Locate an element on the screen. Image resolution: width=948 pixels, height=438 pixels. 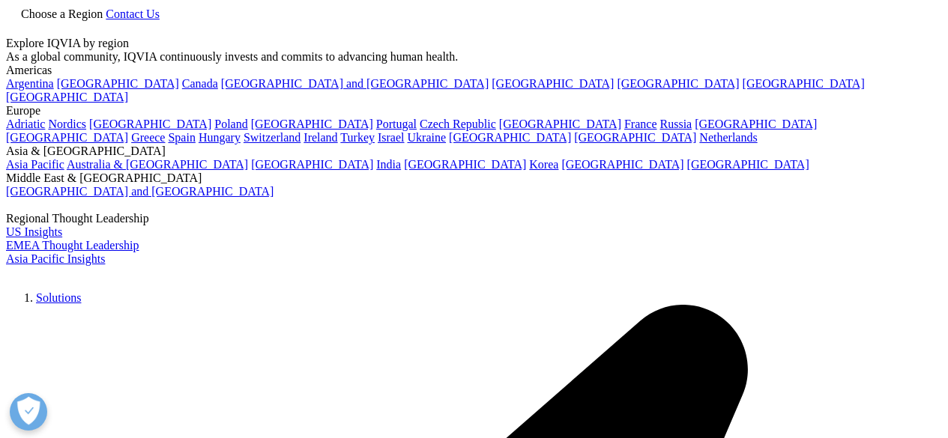
a: Ukraine is located at coordinates (427, 137).